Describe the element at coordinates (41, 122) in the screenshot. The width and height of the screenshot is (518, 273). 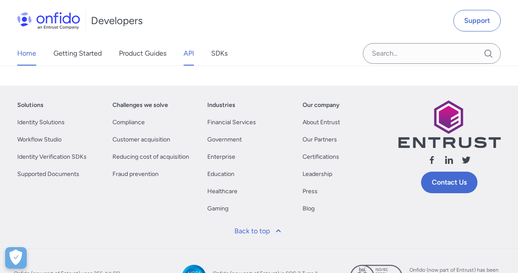
I see `a: Identity Solutions` at that location.